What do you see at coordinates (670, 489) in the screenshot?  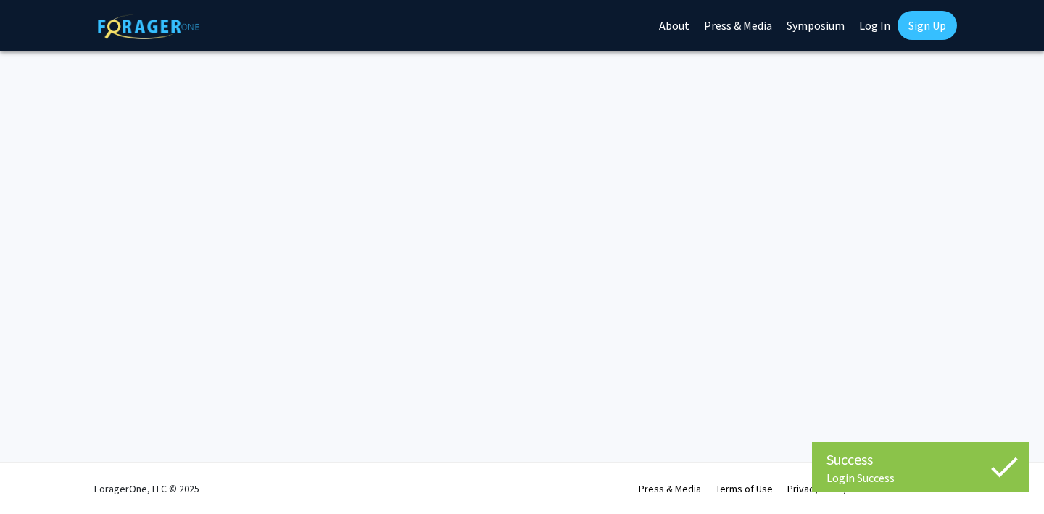 I see `a: Press & Media` at bounding box center [670, 489].